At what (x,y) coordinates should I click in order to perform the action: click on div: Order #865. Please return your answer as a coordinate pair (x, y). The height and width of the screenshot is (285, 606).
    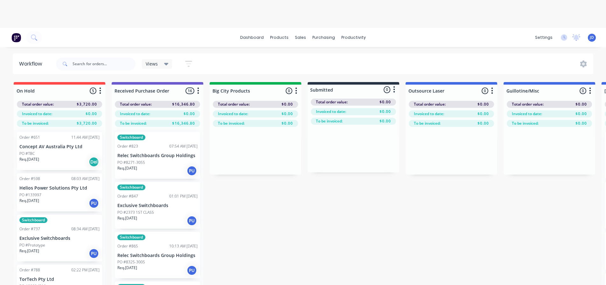
    Looking at the image, I should click on (127, 246).